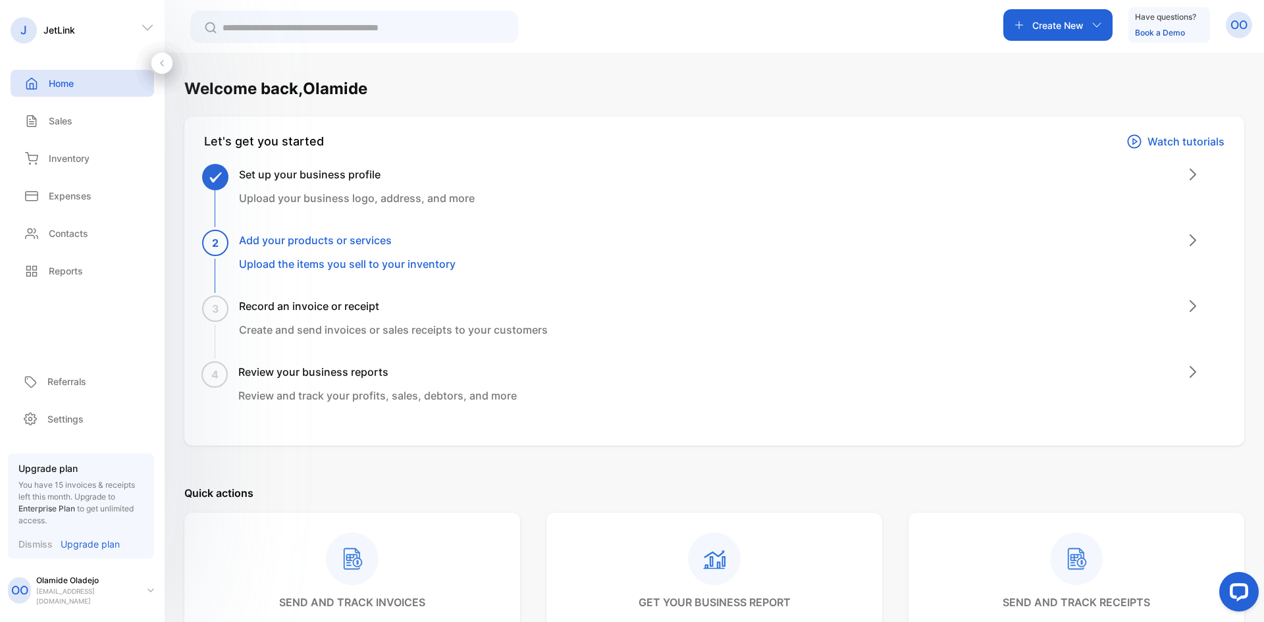 The height and width of the screenshot is (622, 1264). What do you see at coordinates (264, 142) in the screenshot?
I see `div: Let's get you started` at bounding box center [264, 142].